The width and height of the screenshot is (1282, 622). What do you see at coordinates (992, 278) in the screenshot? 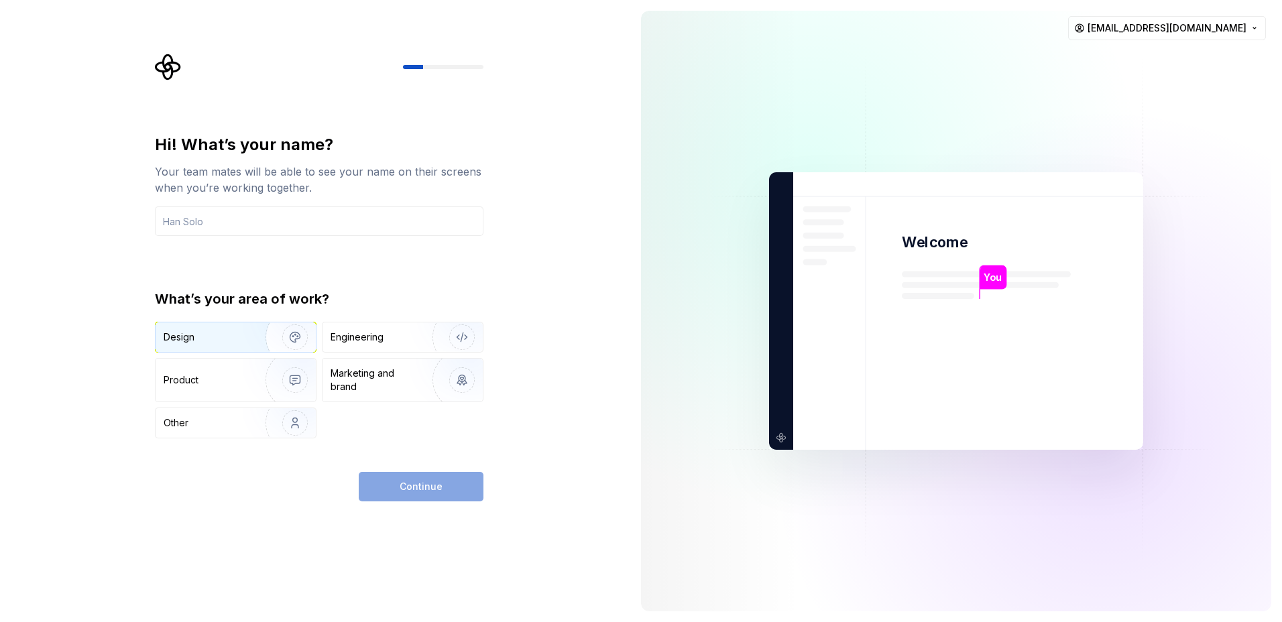
I see `p: You` at bounding box center [992, 278].